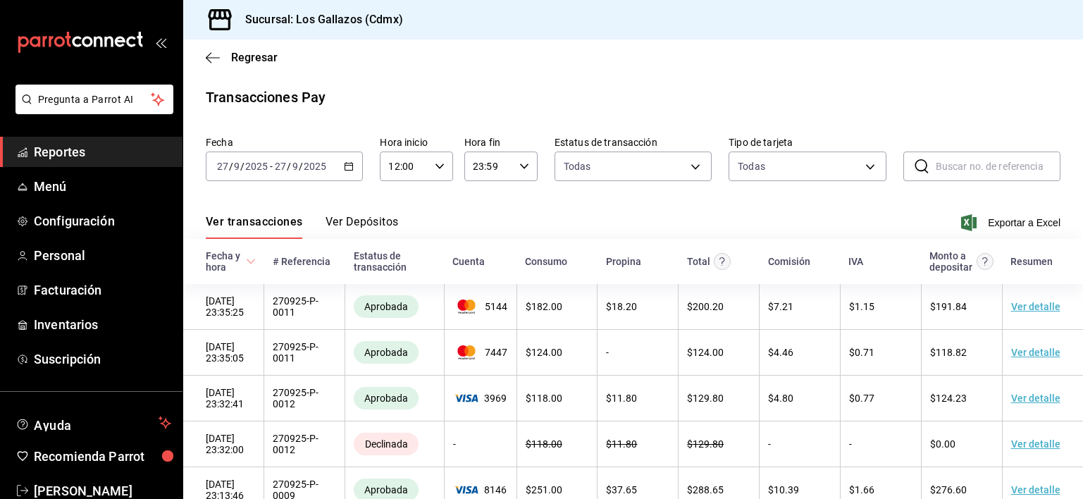 The width and height of the screenshot is (1083, 499). I want to click on a: Pregunta a Parrot AI, so click(92, 109).